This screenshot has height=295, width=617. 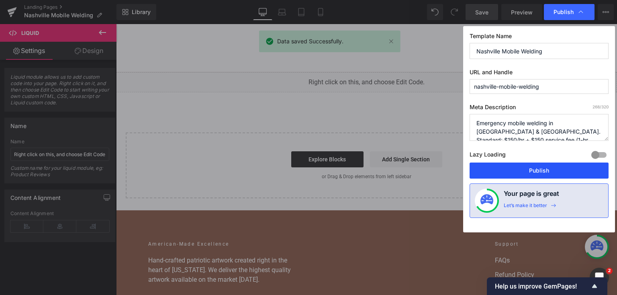 What do you see at coordinates (211, 135) in the screenshot?
I see `a: Explore Blocks` at bounding box center [211, 135].